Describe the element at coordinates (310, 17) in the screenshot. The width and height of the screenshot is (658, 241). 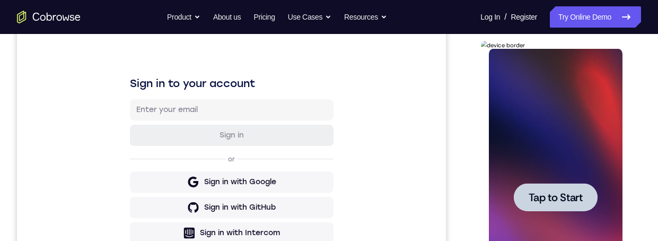
I see `button: Use Cases` at that location.